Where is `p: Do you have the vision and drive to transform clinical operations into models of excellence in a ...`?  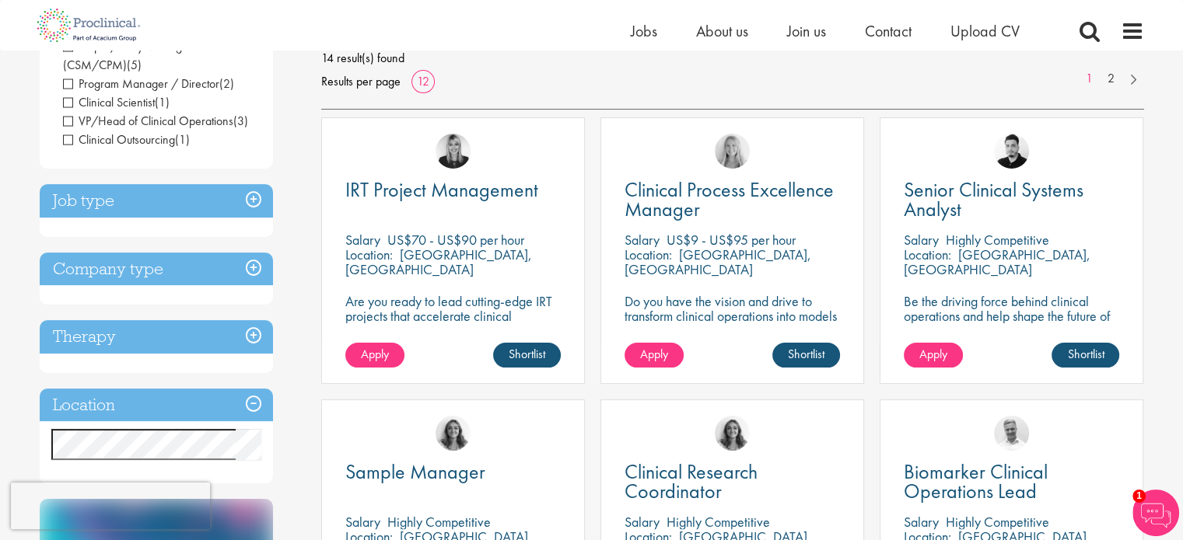 p: Do you have the vision and drive to transform clinical operations into models of excellence in a ... is located at coordinates (732, 324).